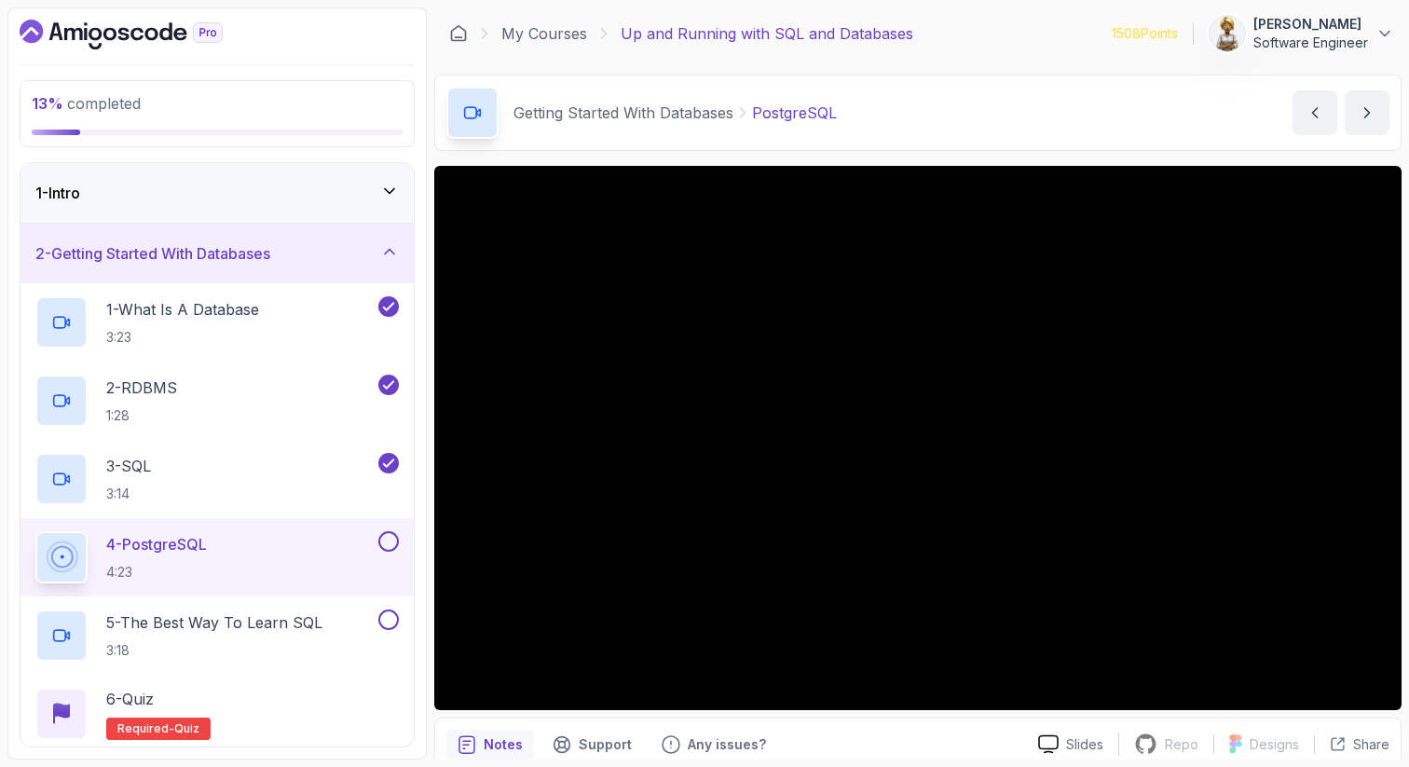 The width and height of the screenshot is (1409, 767). I want to click on p: 4:23, so click(157, 572).